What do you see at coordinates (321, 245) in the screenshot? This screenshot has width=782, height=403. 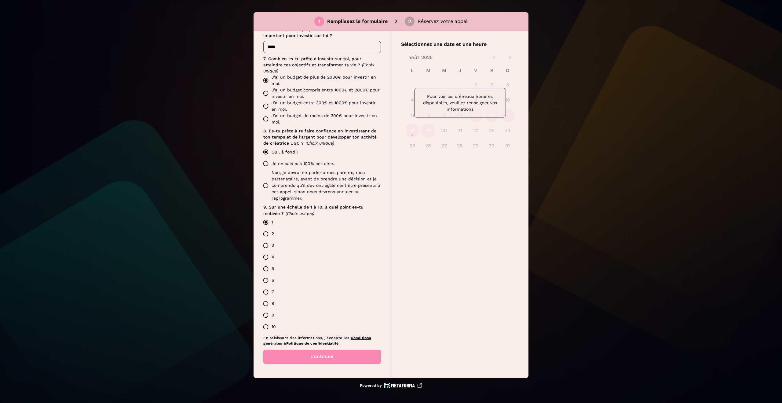 I see `label: 3` at bounding box center [321, 245].